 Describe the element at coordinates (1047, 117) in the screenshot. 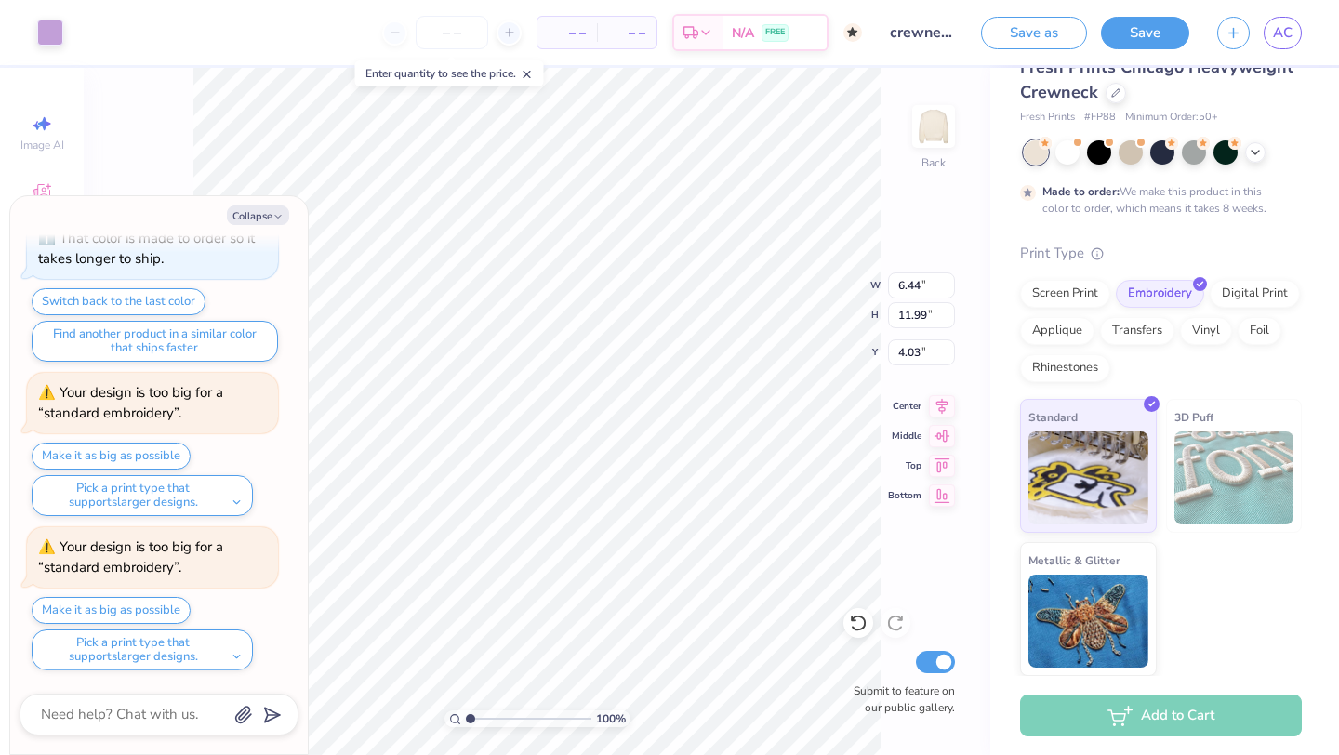

I see `span: Fresh Prints` at that location.